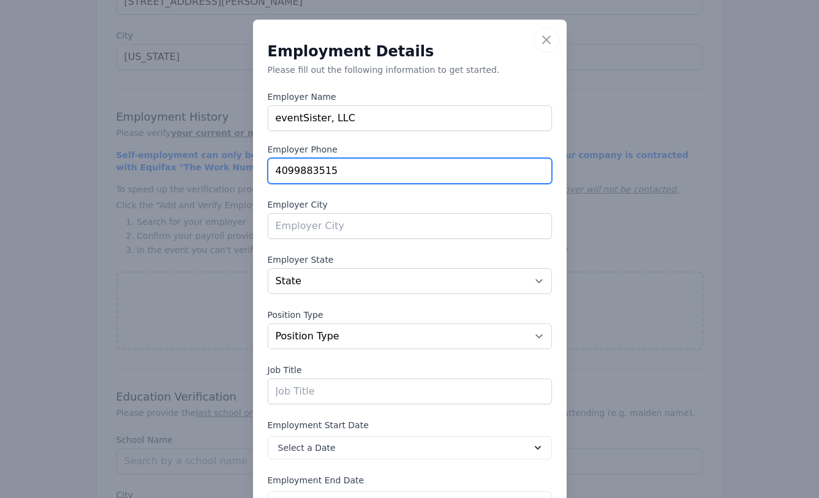 This screenshot has height=498, width=819. What do you see at coordinates (410, 226) in the screenshot?
I see `input: Employer City` at bounding box center [410, 226].